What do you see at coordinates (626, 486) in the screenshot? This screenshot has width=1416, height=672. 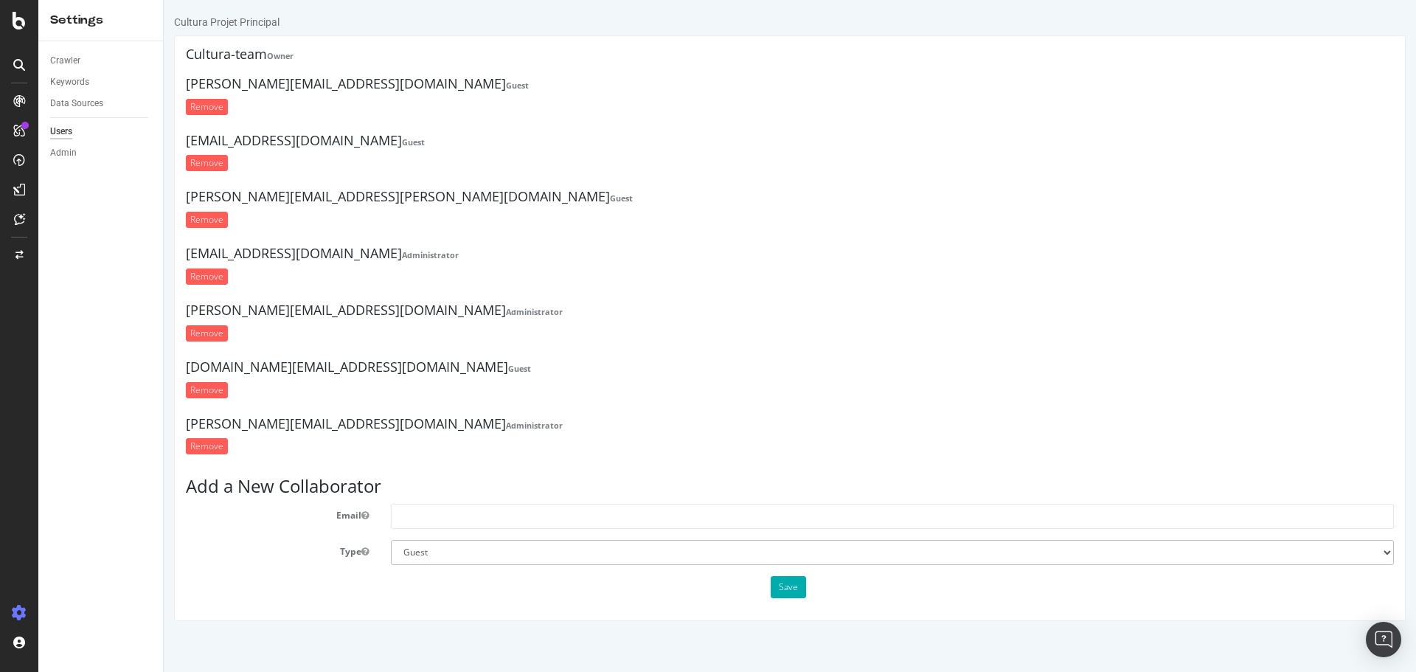 I see `h3: Add a New Collaborator` at bounding box center [626, 486].